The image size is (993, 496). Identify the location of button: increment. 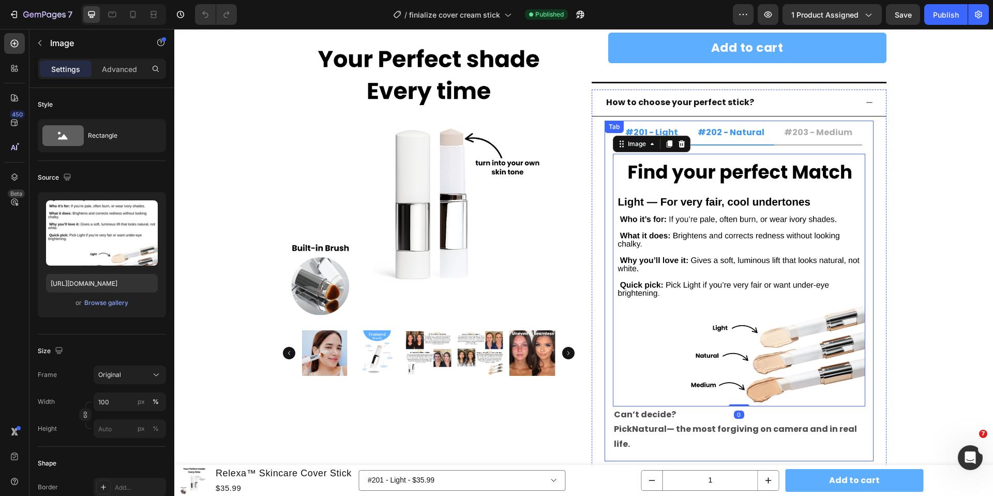
(594, 451).